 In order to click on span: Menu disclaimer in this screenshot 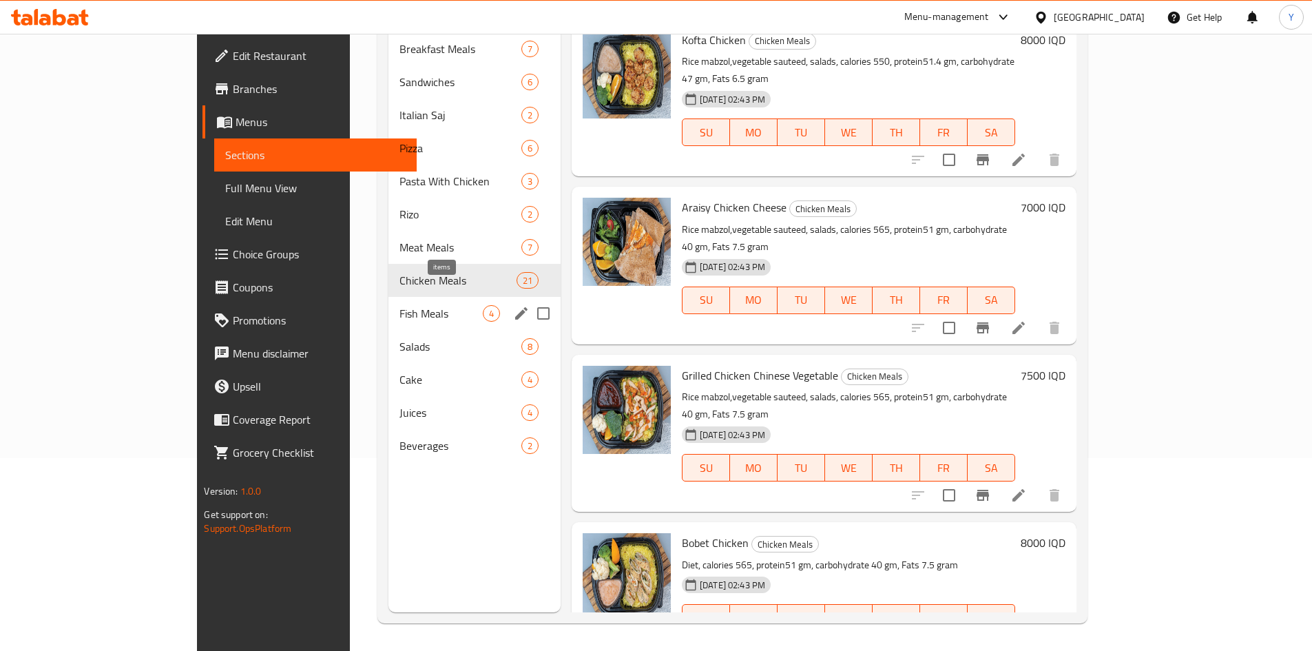, I will do `click(319, 353)`.